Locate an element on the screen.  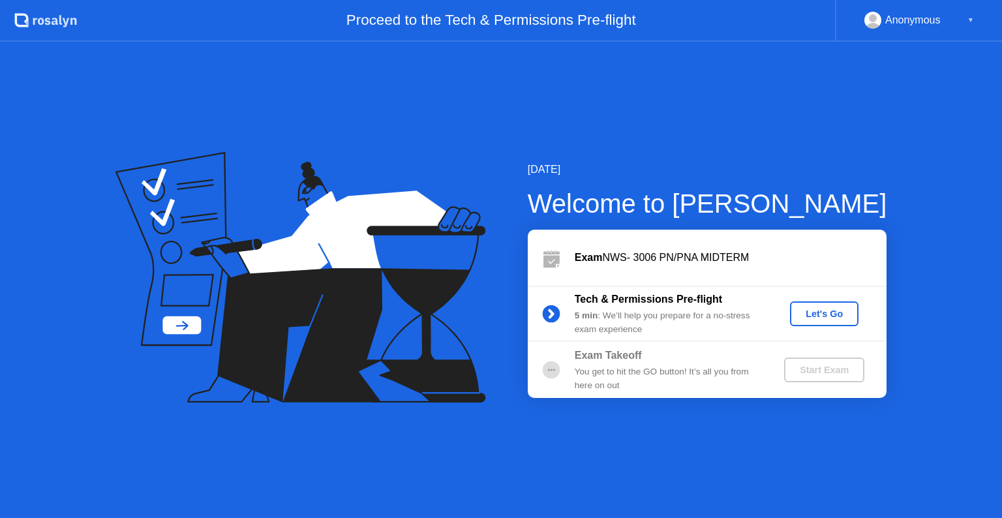
b: Exam Takeoff is located at coordinates (608, 355).